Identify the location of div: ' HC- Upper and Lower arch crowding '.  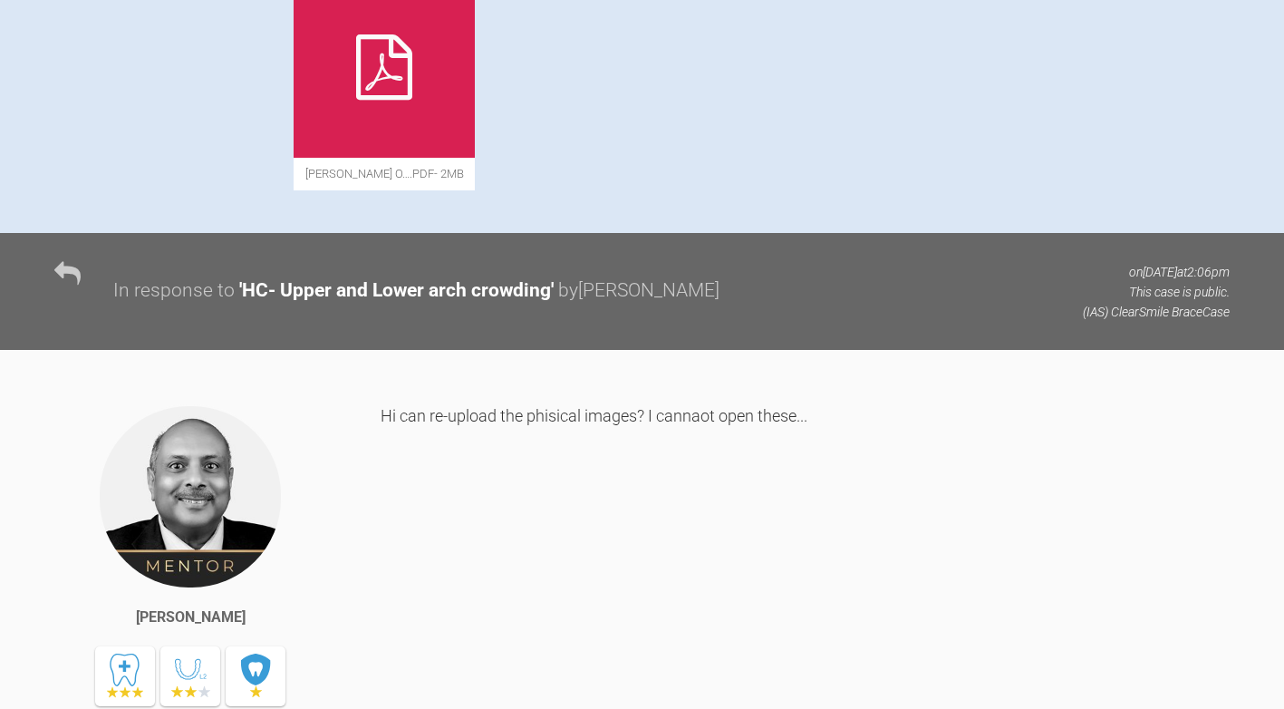
(396, 291).